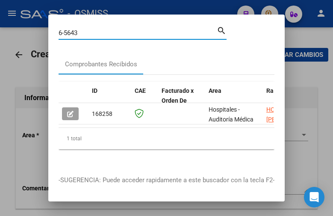  I want to click on span: CAE, so click(140, 91).